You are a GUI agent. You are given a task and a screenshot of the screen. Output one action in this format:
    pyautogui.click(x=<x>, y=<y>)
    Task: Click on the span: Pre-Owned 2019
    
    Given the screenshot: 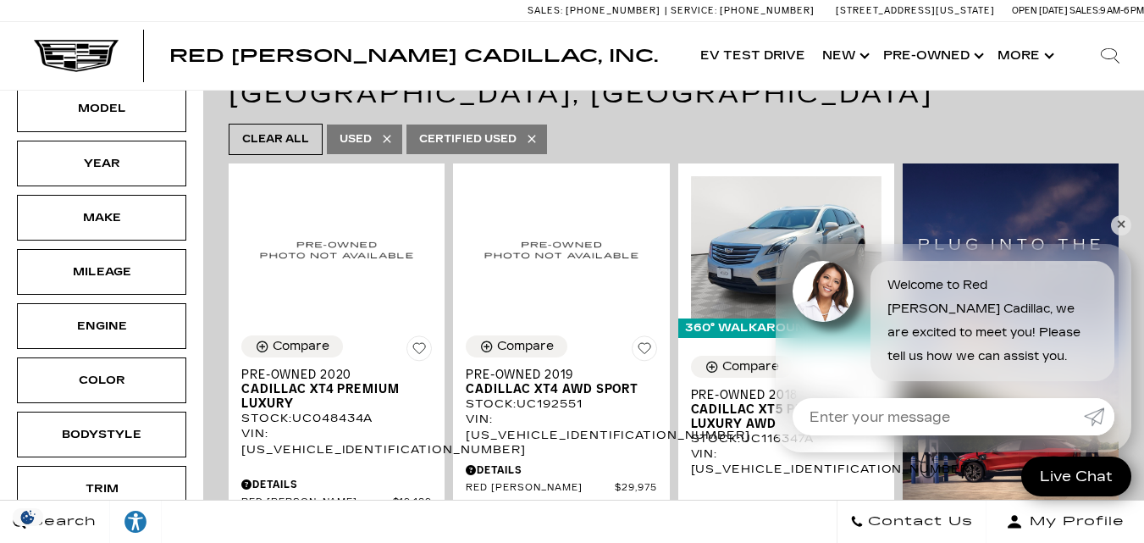 What is the action you would take?
    pyautogui.click(x=555, y=374)
    